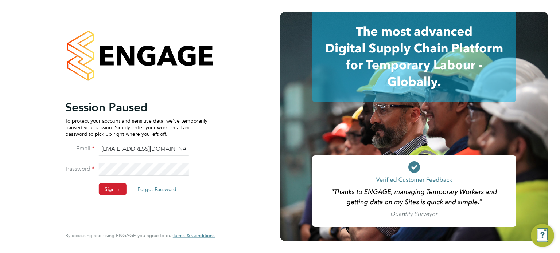  I want to click on button: Engage Resource Center, so click(542, 236).